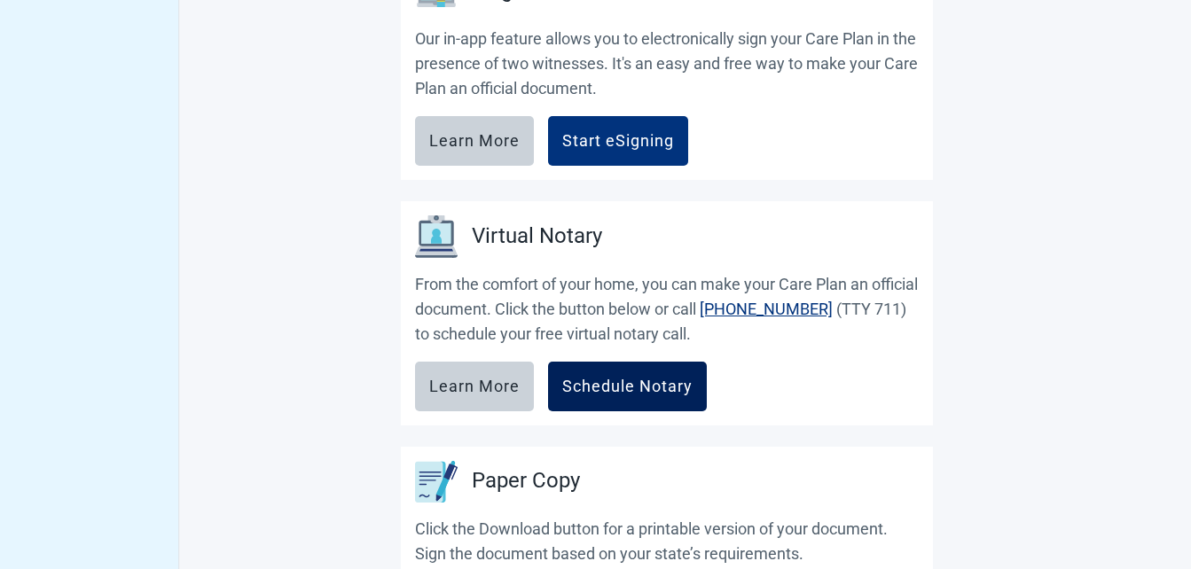  I want to click on img: Paper Copy, so click(436, 482).